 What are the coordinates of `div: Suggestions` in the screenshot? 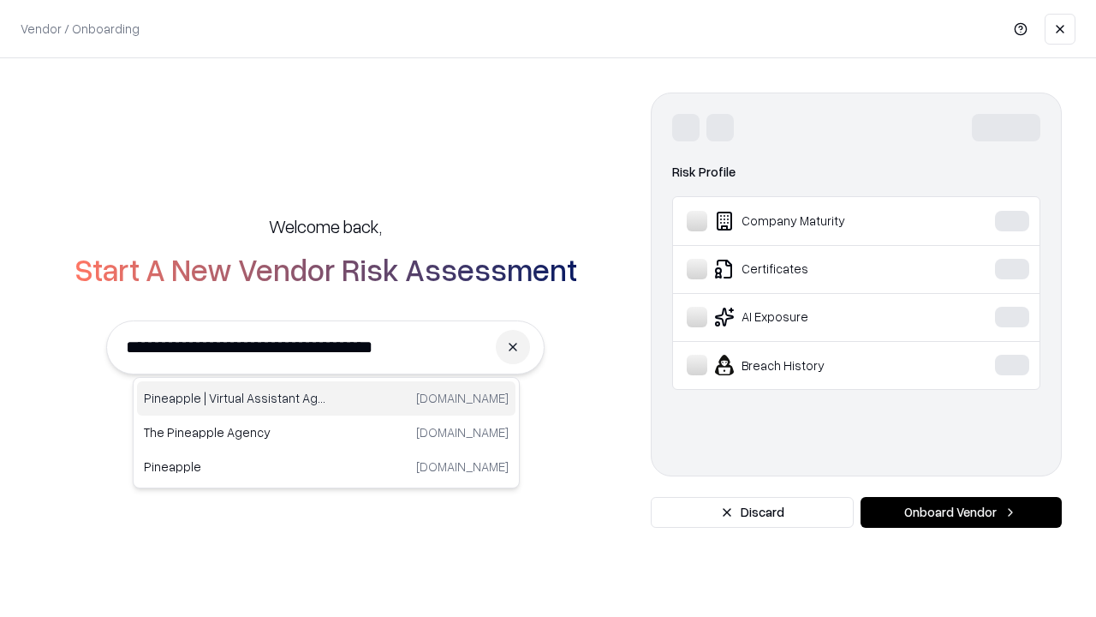 It's located at (326, 433).